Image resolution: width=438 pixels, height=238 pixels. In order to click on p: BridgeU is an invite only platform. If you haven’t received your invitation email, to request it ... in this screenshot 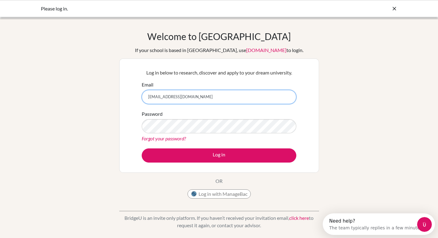, I will do `click(219, 221)`.